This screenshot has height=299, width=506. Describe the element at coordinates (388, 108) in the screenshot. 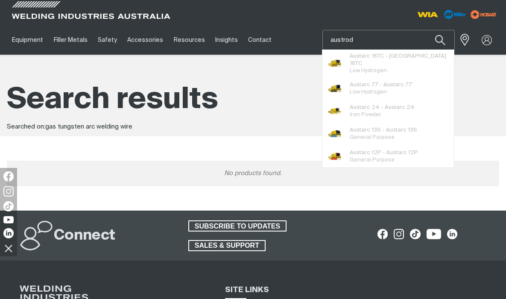

I see `ul: Suggestions` at that location.